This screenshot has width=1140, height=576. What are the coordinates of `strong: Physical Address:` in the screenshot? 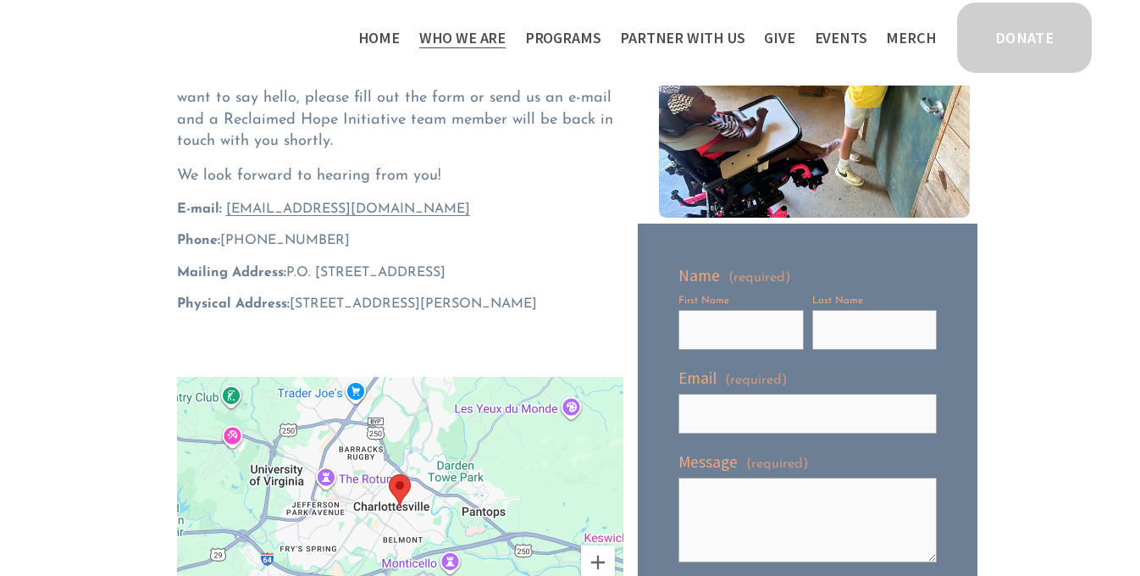 It's located at (233, 304).